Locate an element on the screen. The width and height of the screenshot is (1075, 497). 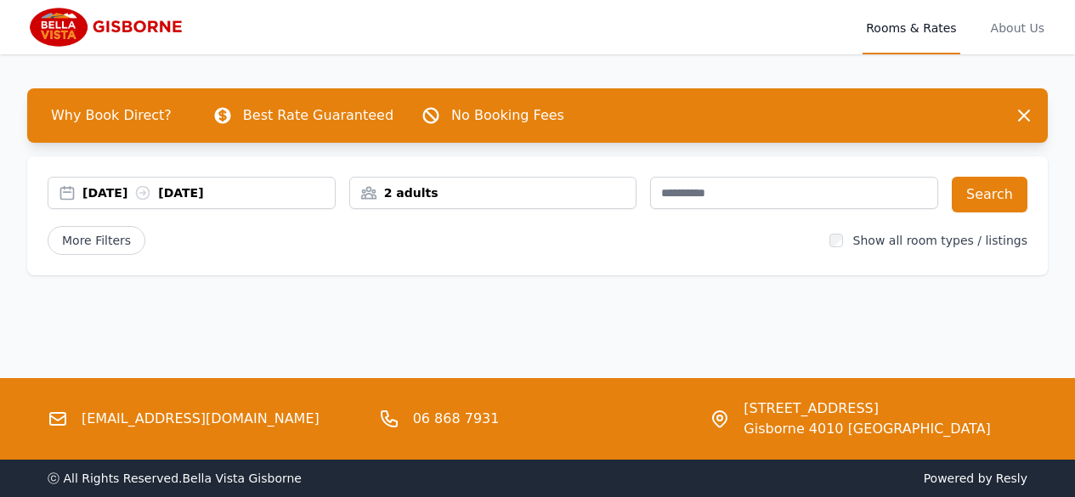
a: Resly is located at coordinates (1011, 478).